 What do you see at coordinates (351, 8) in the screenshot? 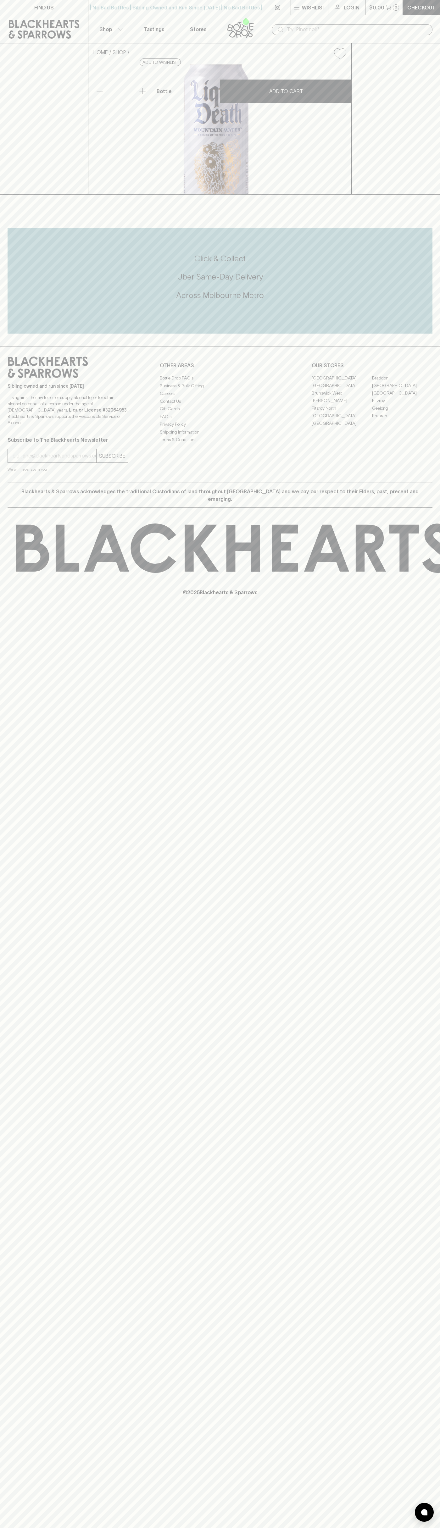
I see `p: Login` at bounding box center [351, 8].